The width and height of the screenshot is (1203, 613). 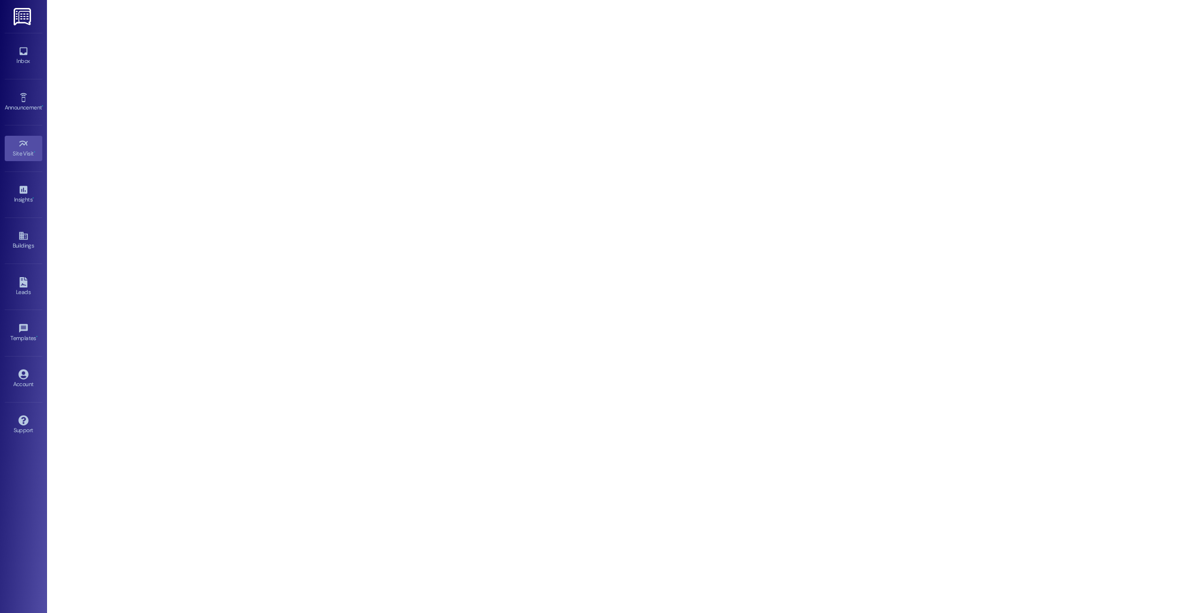 What do you see at coordinates (24, 333) in the screenshot?
I see `a: Templates •` at bounding box center [24, 333].